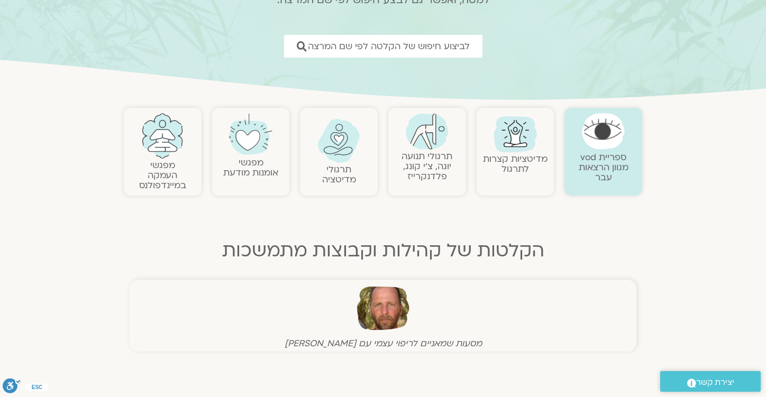 This screenshot has height=397, width=766. I want to click on h2: הקלטות של קהילות וקבוצות מתמשכות, so click(383, 251).